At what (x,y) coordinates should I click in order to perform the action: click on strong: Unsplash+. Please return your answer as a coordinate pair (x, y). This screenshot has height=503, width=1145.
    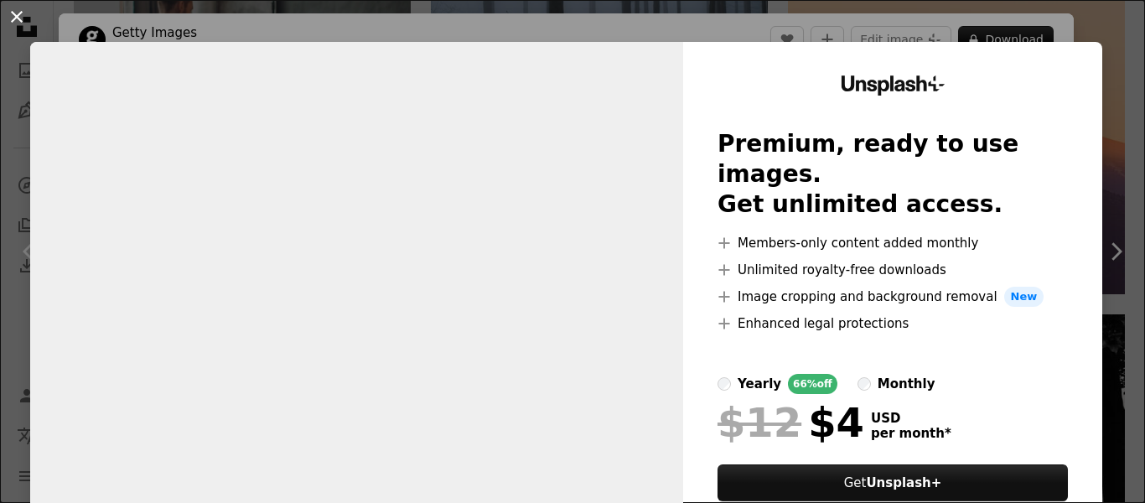
    Looking at the image, I should click on (904, 483).